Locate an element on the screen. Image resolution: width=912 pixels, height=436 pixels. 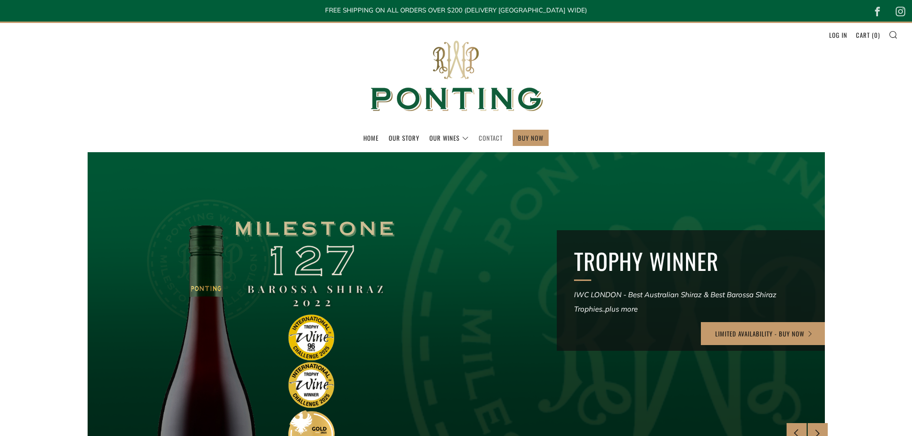
a: LIMITED AVAILABILITY - BUY NOW is located at coordinates (764, 334).